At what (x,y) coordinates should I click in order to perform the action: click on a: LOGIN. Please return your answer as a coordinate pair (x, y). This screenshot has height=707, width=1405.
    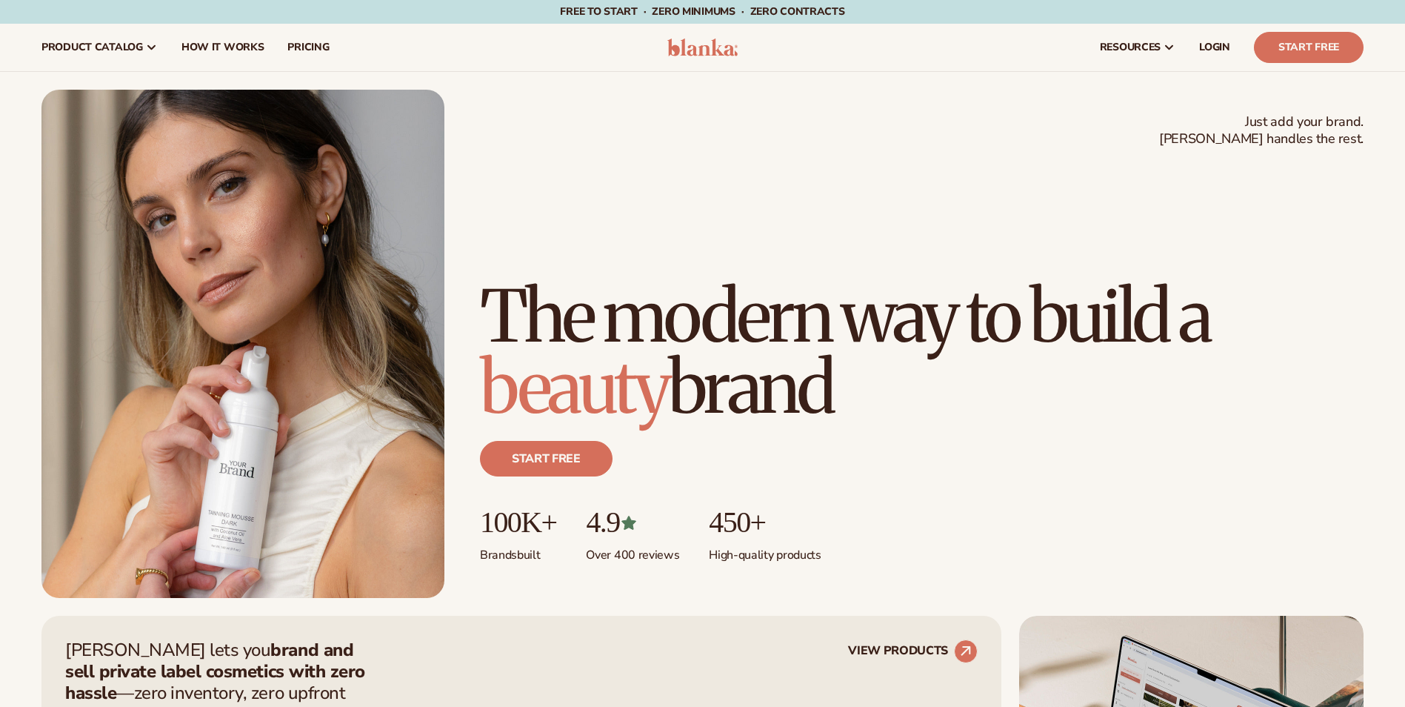
    Looking at the image, I should click on (1215, 47).